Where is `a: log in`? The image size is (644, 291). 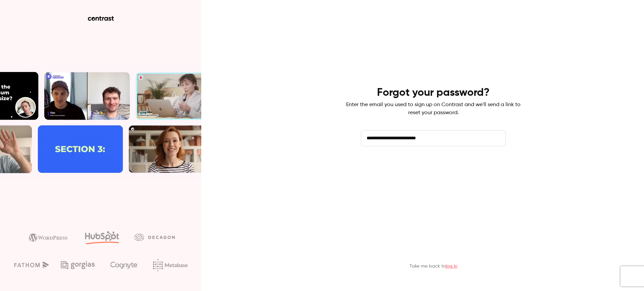 a: log in is located at coordinates (451, 266).